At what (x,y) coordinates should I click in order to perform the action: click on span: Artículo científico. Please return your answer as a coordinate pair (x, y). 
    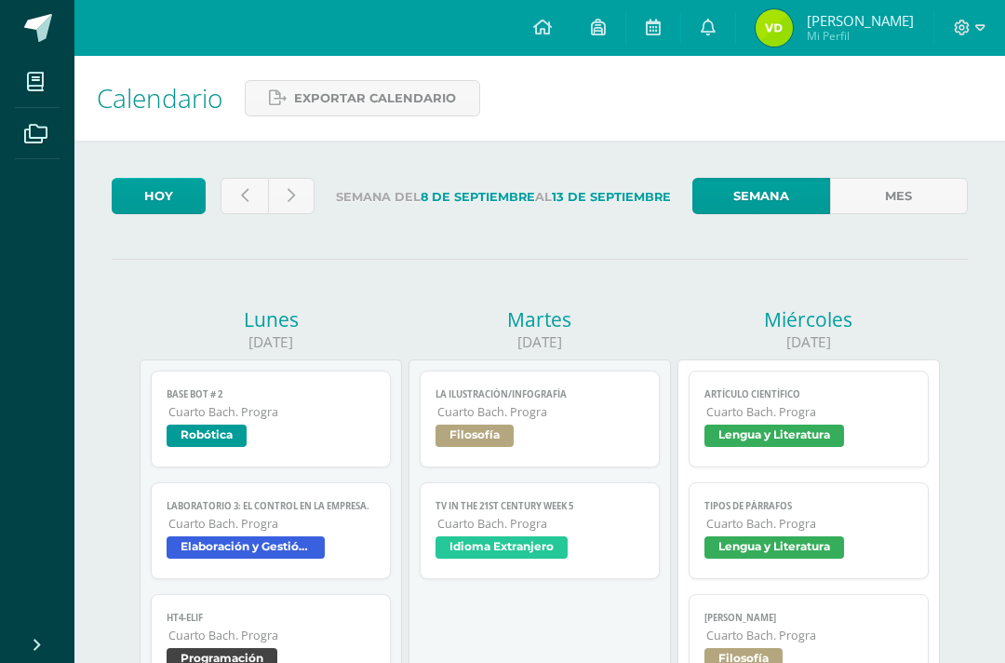
    Looking at the image, I should click on (809, 394).